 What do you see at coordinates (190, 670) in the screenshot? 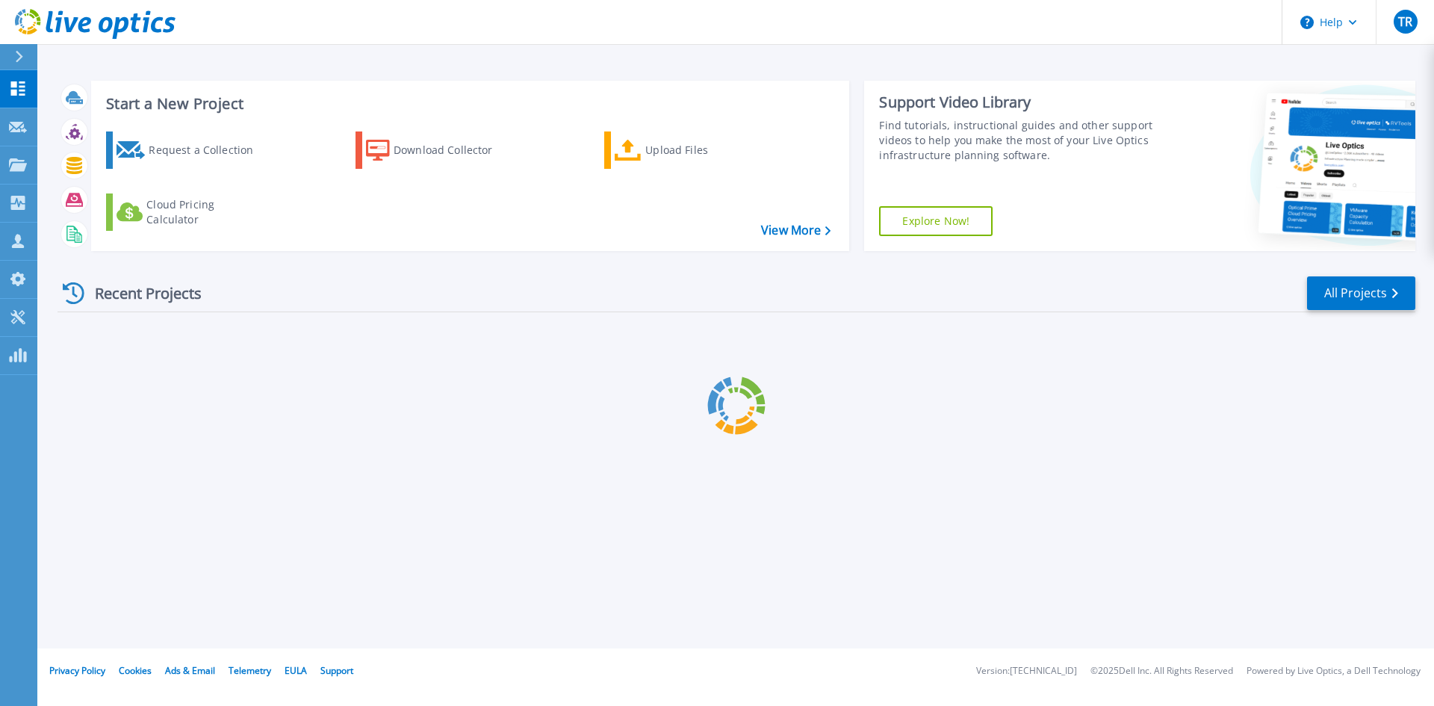
I see `a: Ads & Email` at bounding box center [190, 670].